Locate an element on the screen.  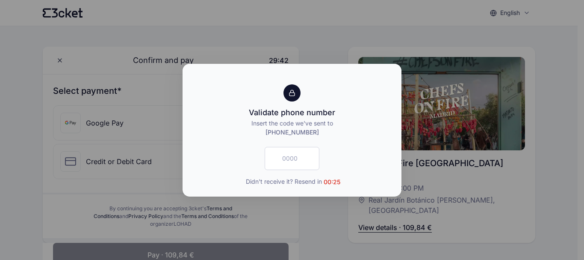
span: Didn't receive it? Resend in is located at coordinates (293, 181).